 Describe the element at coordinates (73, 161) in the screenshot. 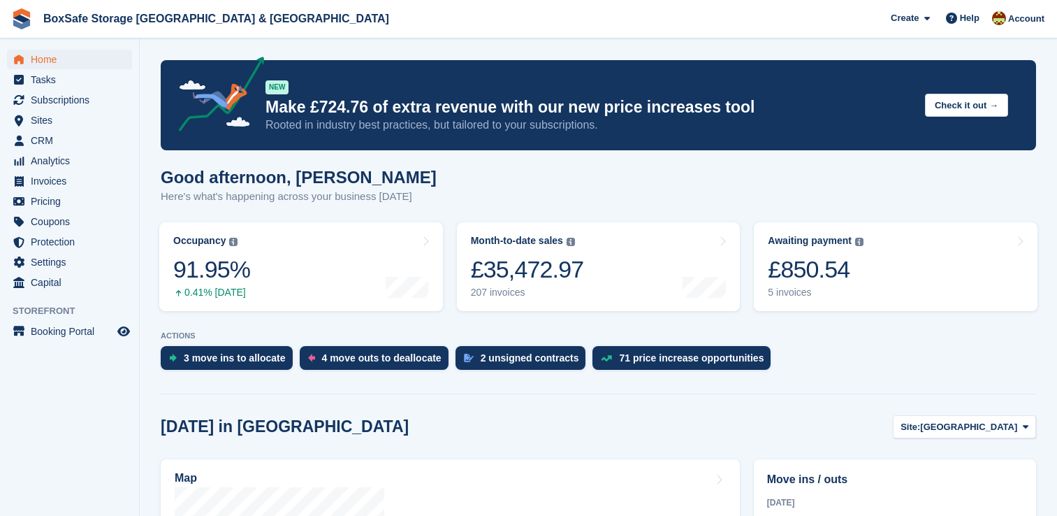

I see `span: Analytics` at that location.